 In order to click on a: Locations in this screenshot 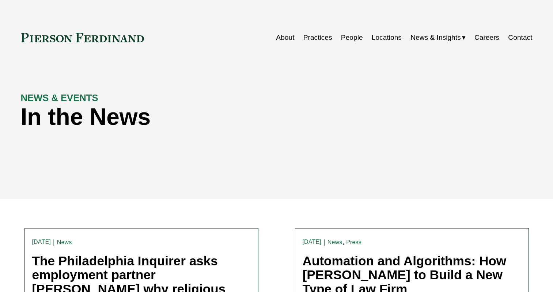, I will do `click(387, 38)`.